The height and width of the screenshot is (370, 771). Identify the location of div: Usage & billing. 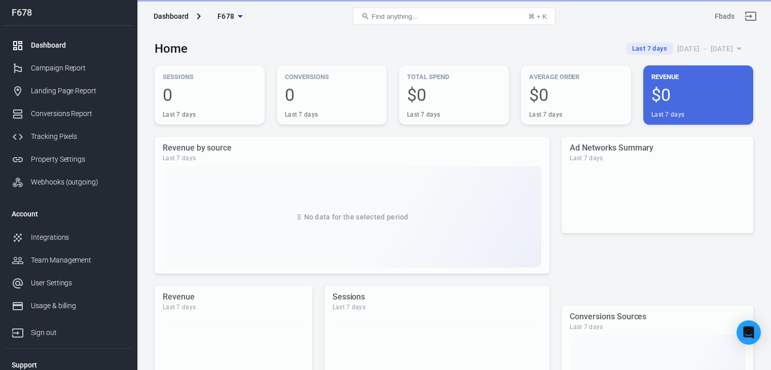
(78, 306).